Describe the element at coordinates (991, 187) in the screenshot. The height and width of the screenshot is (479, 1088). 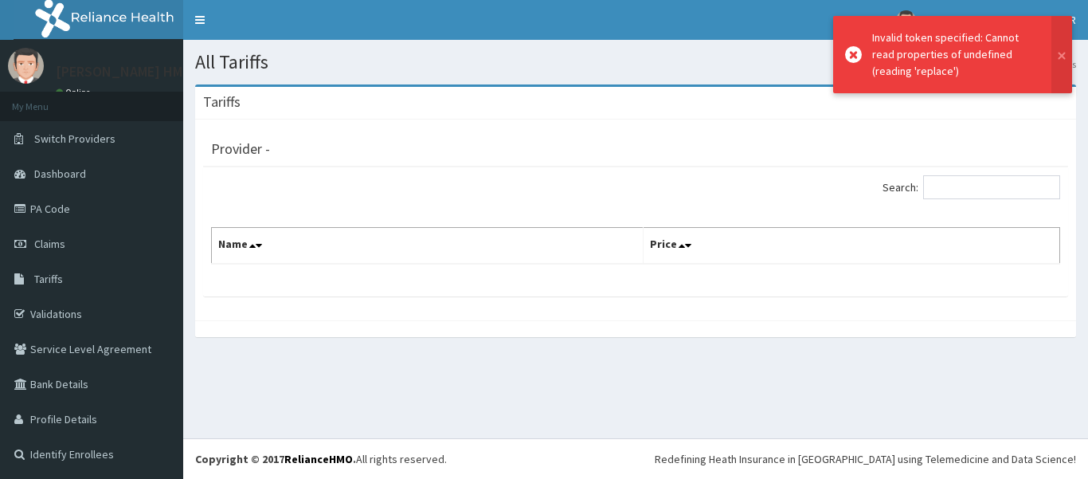
I see `input: Search:` at that location.